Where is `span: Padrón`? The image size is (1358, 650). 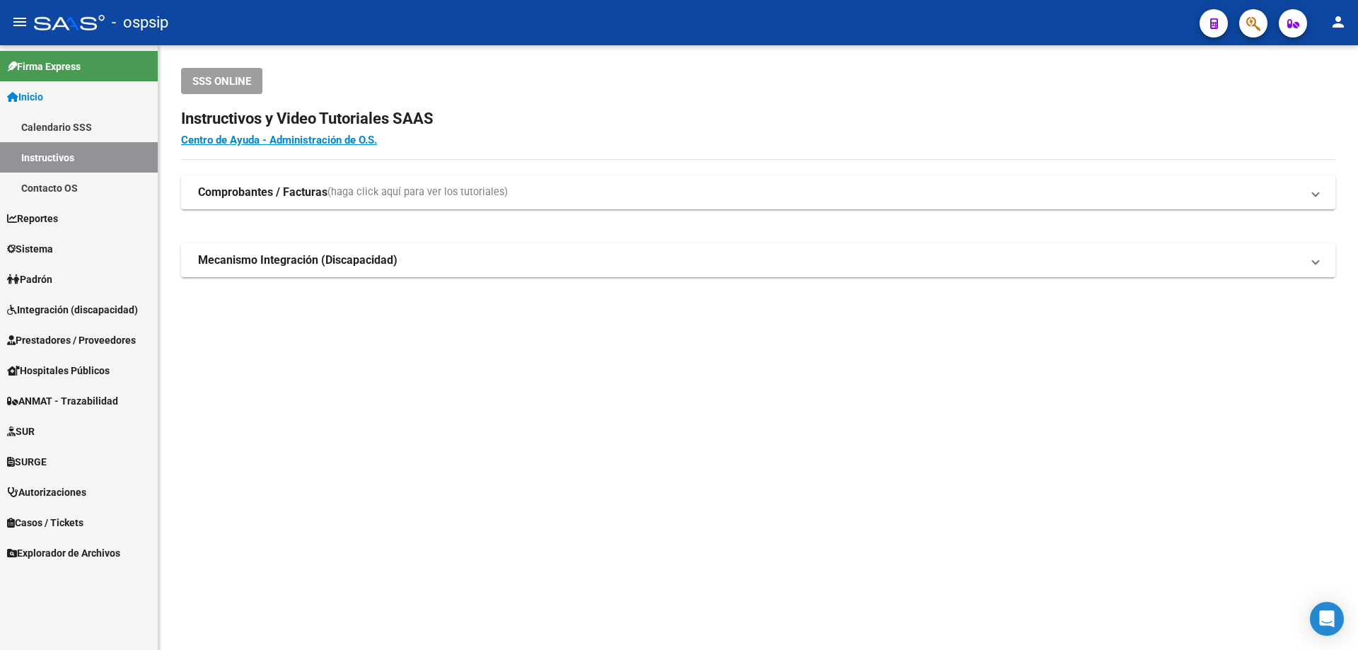
span: Padrón is located at coordinates (30, 279).